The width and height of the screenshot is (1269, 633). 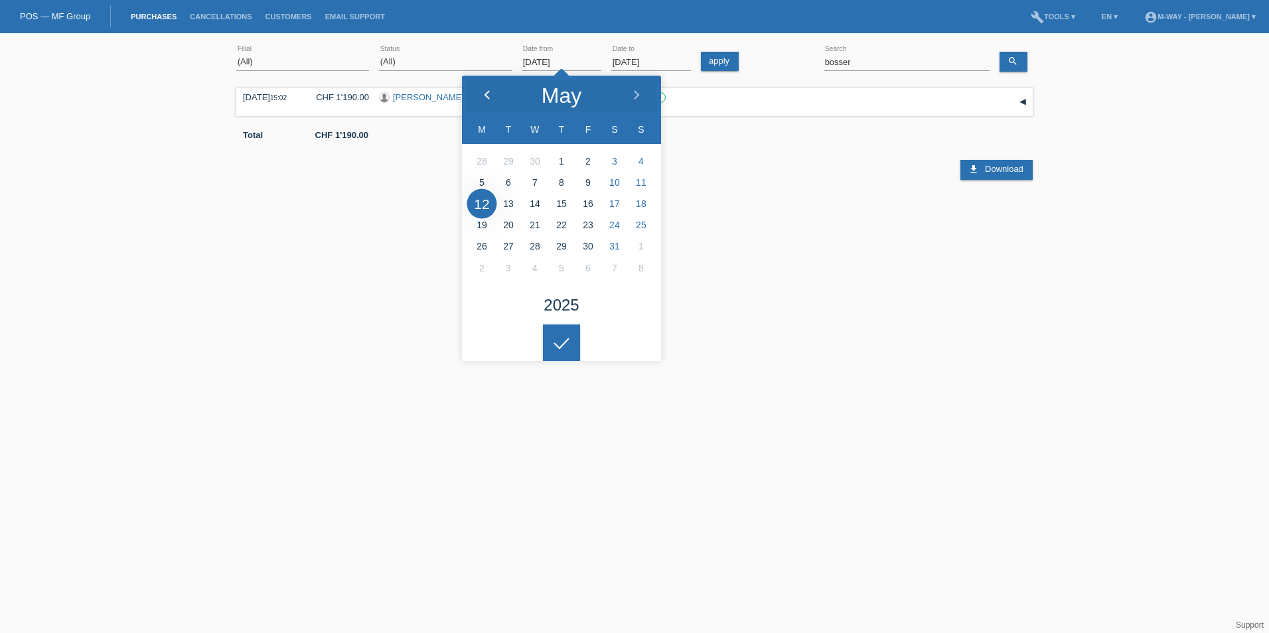 What do you see at coordinates (1250, 625) in the screenshot?
I see `a: Support` at bounding box center [1250, 625].